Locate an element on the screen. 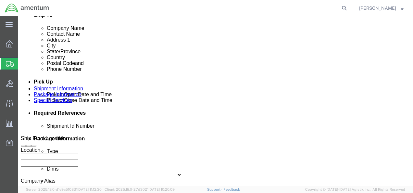 This screenshot has width=413, height=193. span: Client: 2025.18.0-27d3021 is located at coordinates (140, 189).